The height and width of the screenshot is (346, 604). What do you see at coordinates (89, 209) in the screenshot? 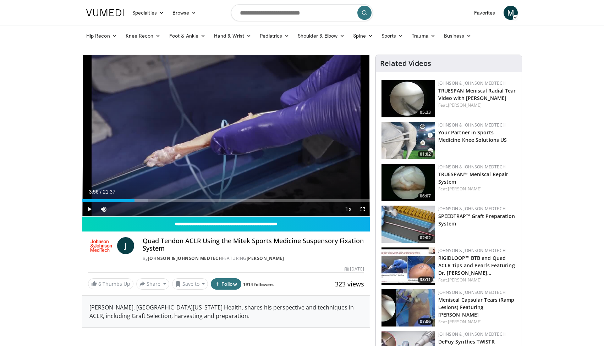
I see `button: Play` at bounding box center [89, 209].